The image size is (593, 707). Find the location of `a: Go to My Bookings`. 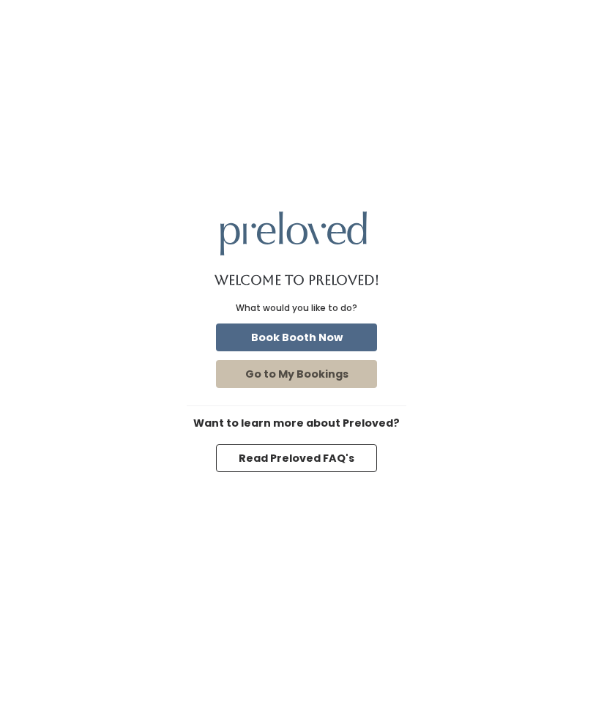

a: Go to My Bookings is located at coordinates (296, 374).